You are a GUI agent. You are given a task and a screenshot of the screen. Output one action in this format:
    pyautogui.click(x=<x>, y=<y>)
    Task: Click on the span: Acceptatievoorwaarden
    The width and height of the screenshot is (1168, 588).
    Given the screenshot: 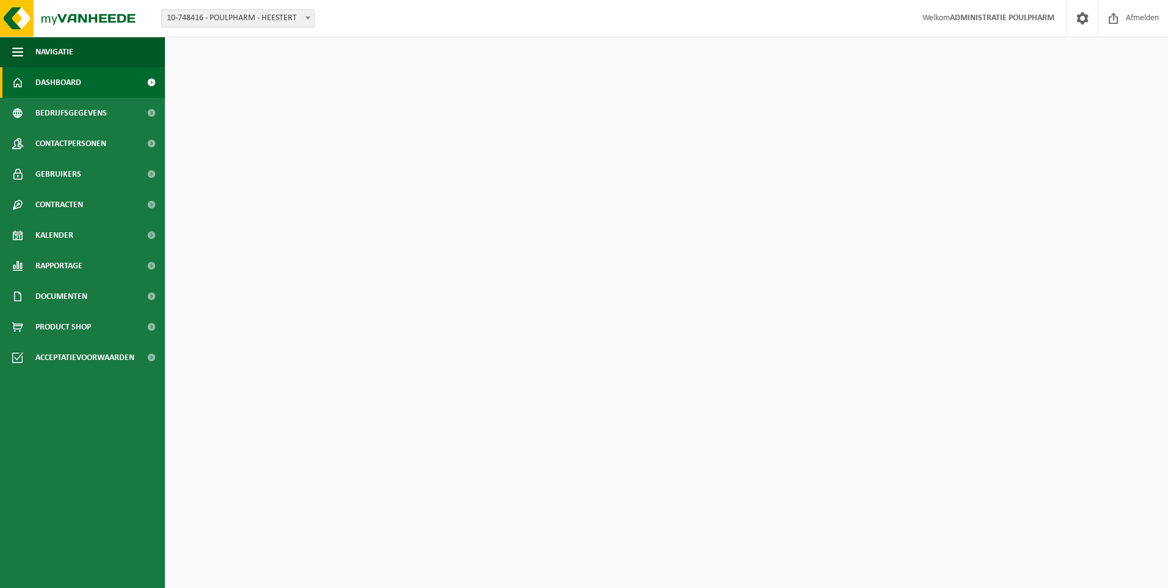 What is the action you would take?
    pyautogui.click(x=85, y=358)
    